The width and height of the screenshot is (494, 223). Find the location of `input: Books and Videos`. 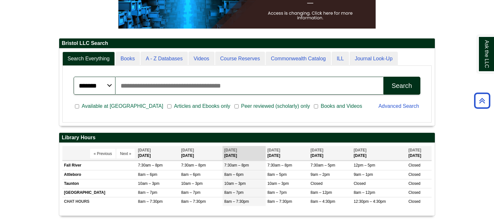

input: Books and Videos is located at coordinates (316, 107).